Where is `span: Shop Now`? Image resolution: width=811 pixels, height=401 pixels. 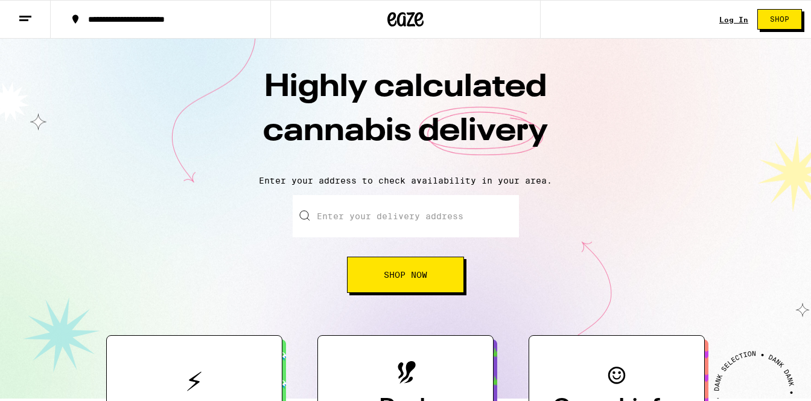
span: Shop Now is located at coordinates (406, 275).